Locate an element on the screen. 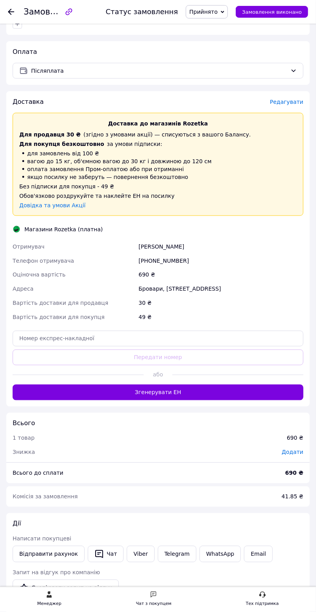 The image size is (316, 612). span: 1 товар is located at coordinates (24, 438).